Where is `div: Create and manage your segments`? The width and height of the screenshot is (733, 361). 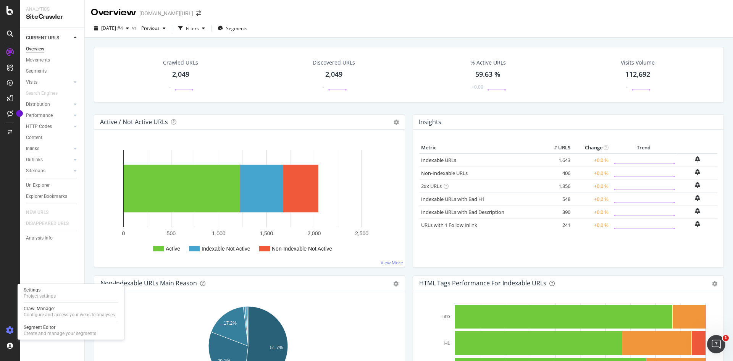
div: Create and manage your segments is located at coordinates (60, 333).